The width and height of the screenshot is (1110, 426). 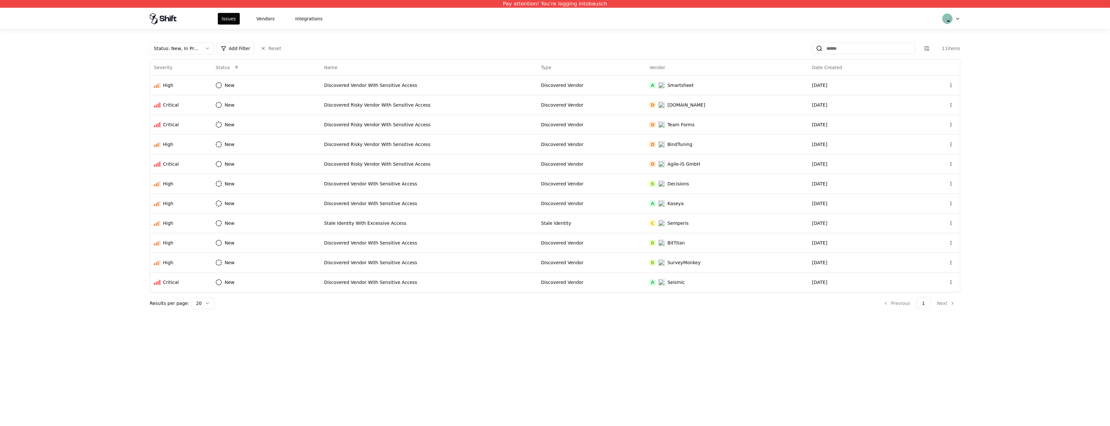 I want to click on img: Seismic, so click(x=662, y=282).